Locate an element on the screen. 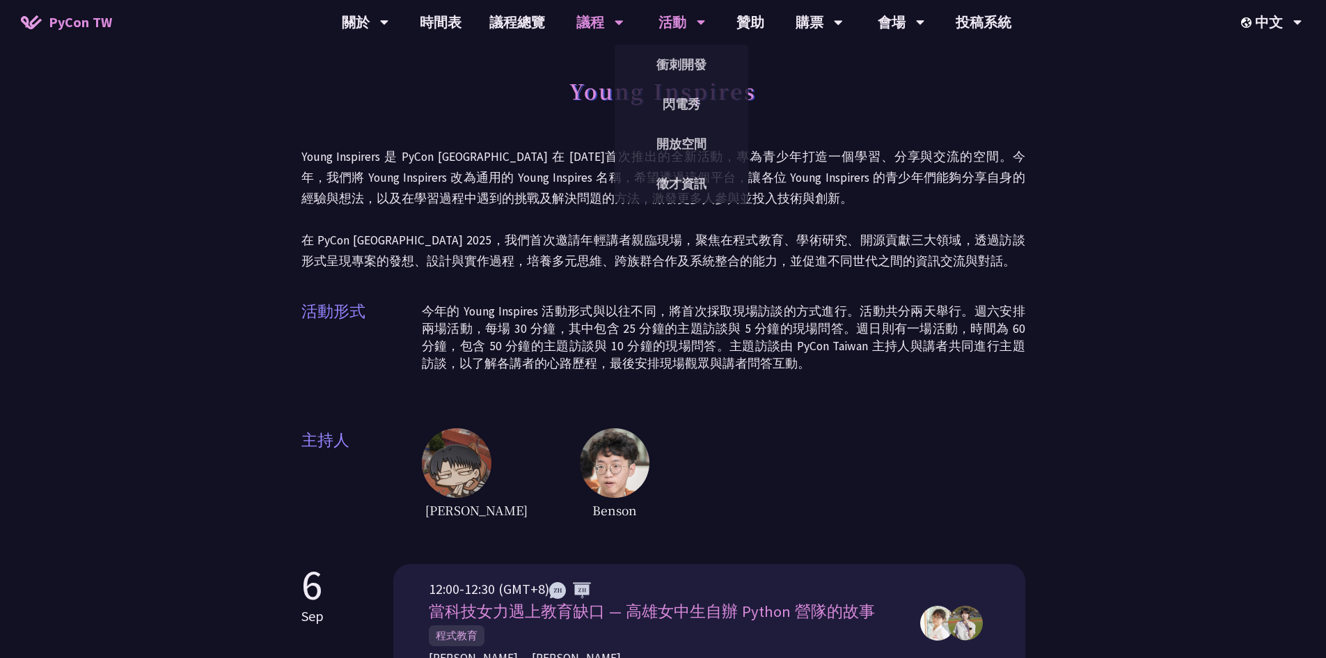 This screenshot has width=1326, height=658. span: 程式教育 is located at coordinates (457, 635).